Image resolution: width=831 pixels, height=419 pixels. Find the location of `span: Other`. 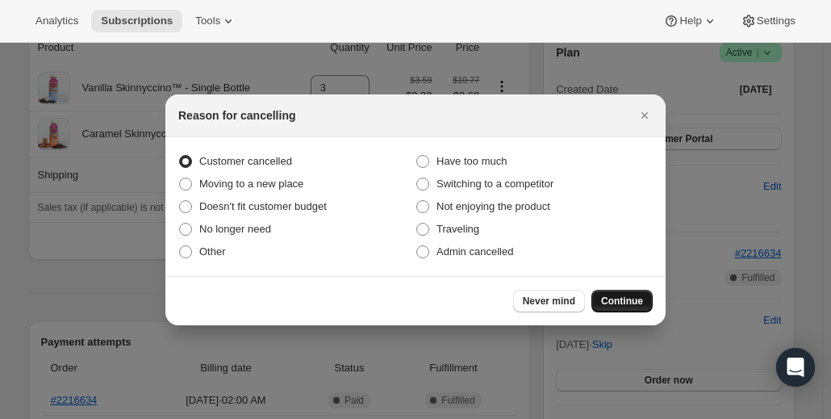

span: Other is located at coordinates (212, 251).